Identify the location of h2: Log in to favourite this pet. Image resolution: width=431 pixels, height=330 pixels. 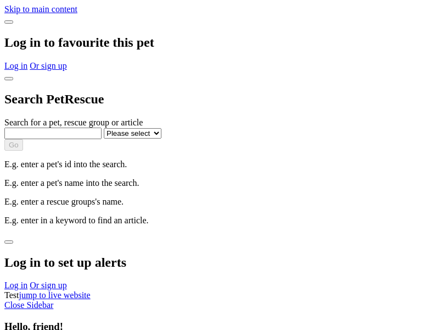
(215, 42).